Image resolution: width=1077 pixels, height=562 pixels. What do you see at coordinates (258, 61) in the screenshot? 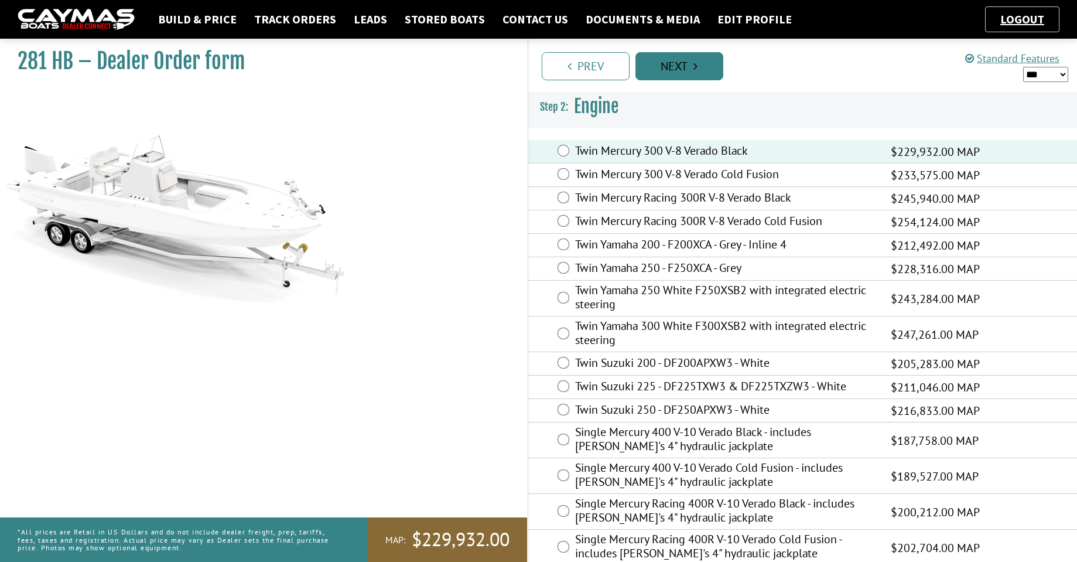
I see `h1: 281 HB – Dealer Order form` at bounding box center [258, 61].